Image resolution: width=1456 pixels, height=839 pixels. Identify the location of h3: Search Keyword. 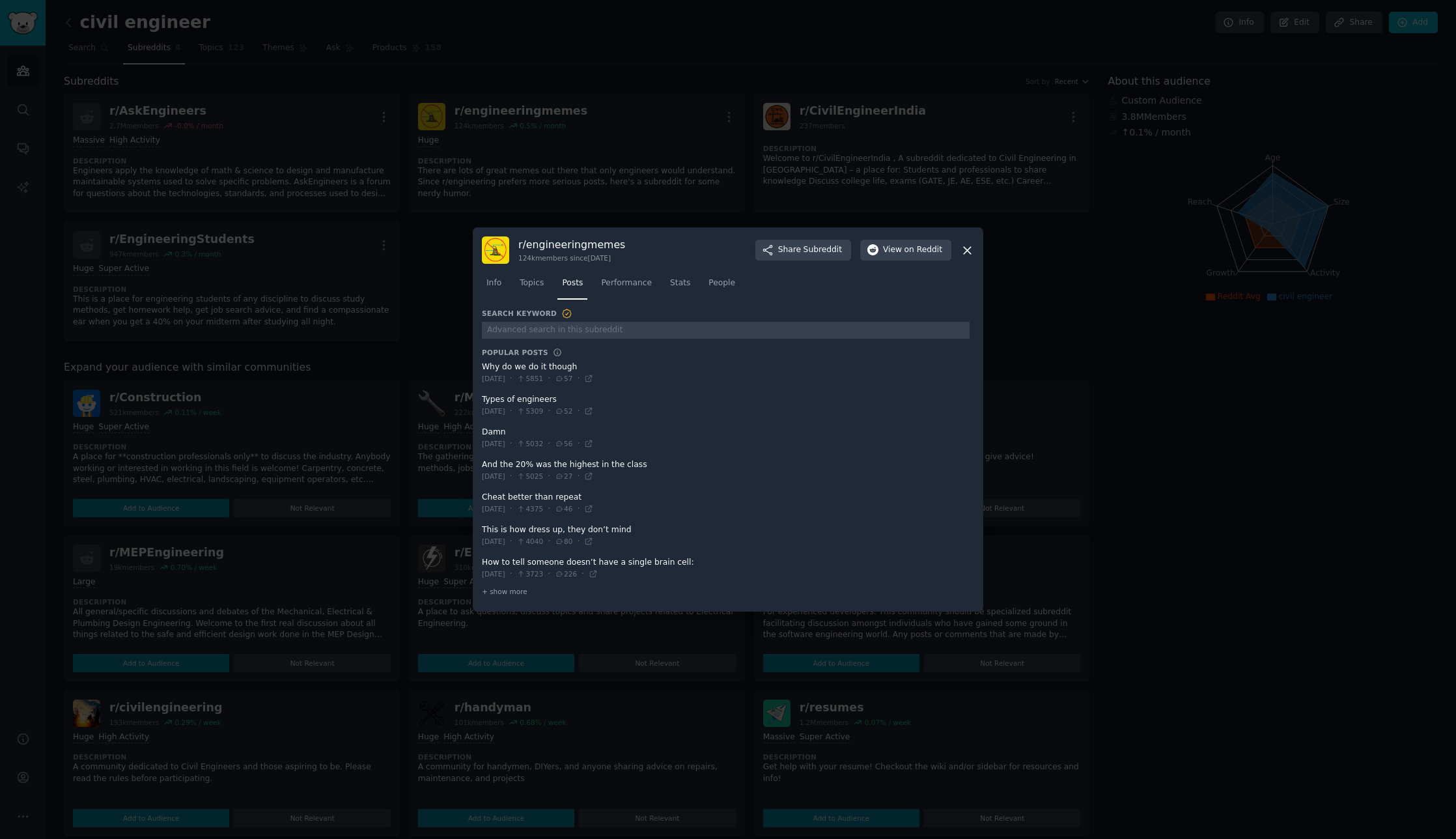
(528, 314).